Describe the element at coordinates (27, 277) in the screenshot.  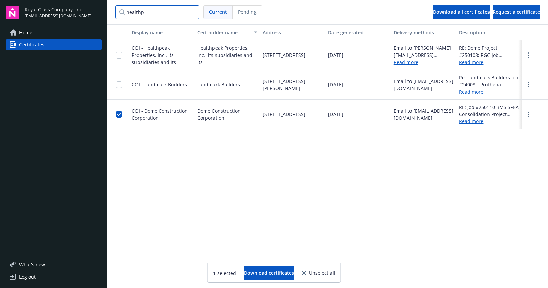
I see `div: Log out` at that location.